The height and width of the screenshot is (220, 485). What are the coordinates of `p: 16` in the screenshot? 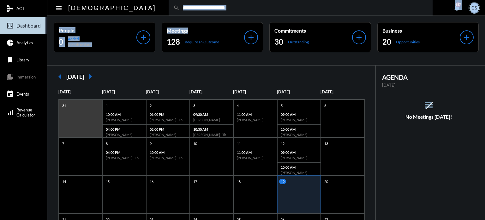 It's located at (152, 181).